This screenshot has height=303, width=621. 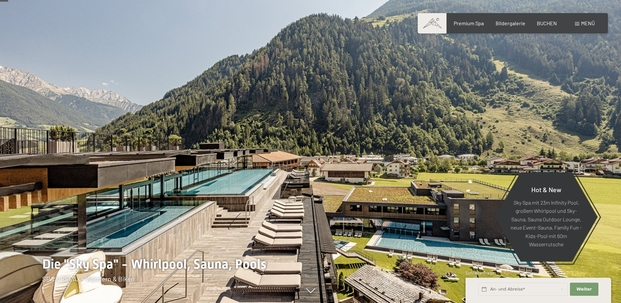 What do you see at coordinates (584, 289) in the screenshot?
I see `button: Weiter` at bounding box center [584, 289].